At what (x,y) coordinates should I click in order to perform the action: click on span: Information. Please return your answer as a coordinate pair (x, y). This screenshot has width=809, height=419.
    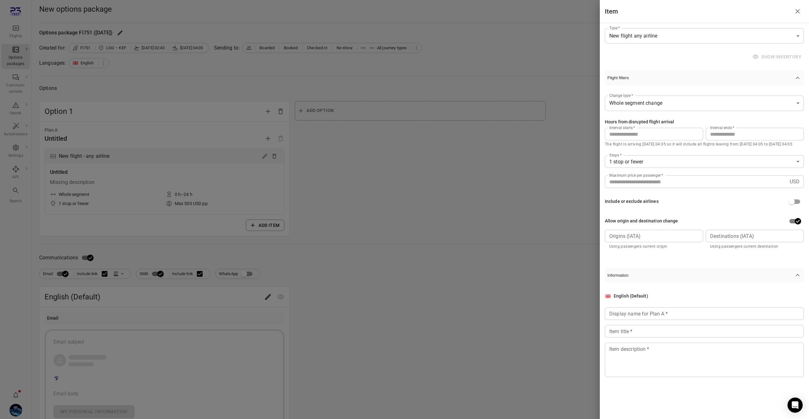
    Looking at the image, I should click on (700, 275).